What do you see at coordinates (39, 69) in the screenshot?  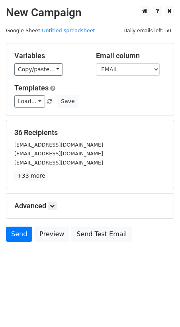 I see `a: Copy/paste...` at bounding box center [39, 69].